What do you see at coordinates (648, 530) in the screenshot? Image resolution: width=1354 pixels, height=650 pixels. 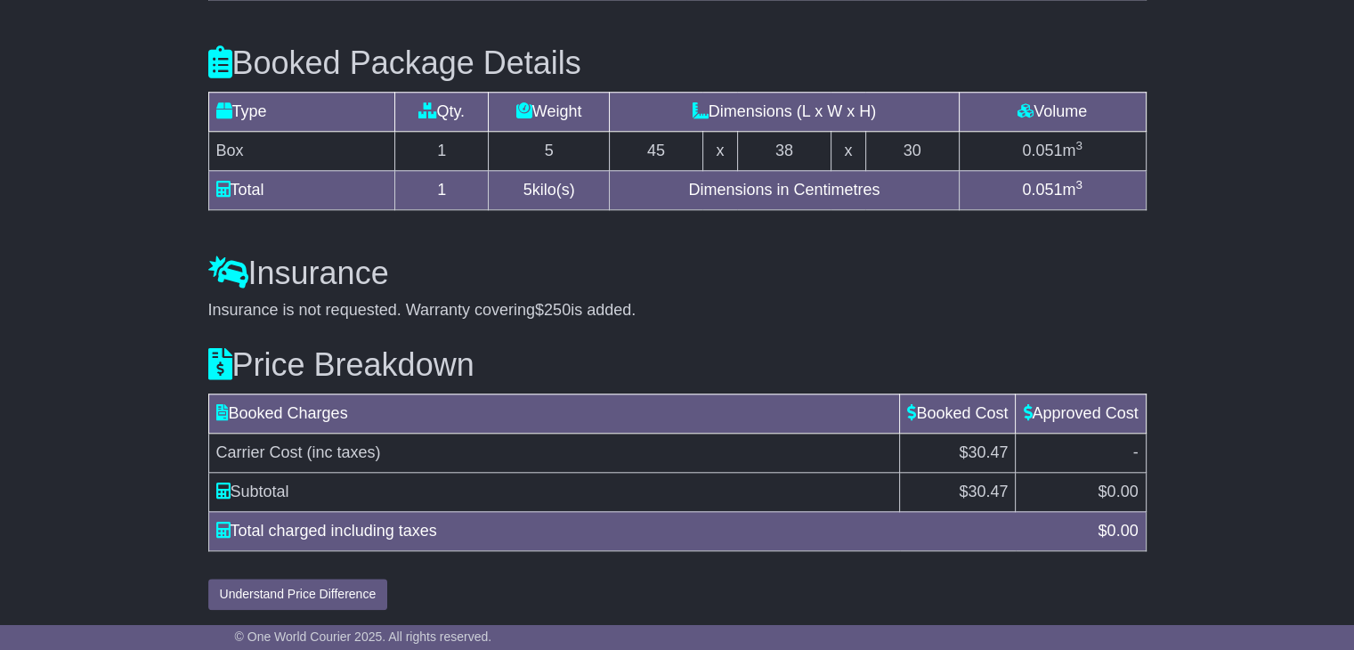 I see `div: Total charged including taxes` at bounding box center [648, 530].